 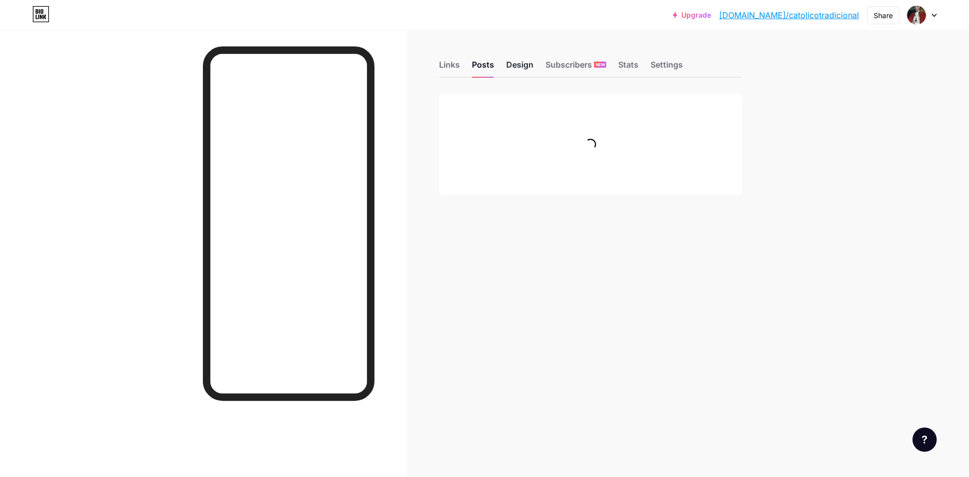 I want to click on div: Links, so click(x=449, y=68).